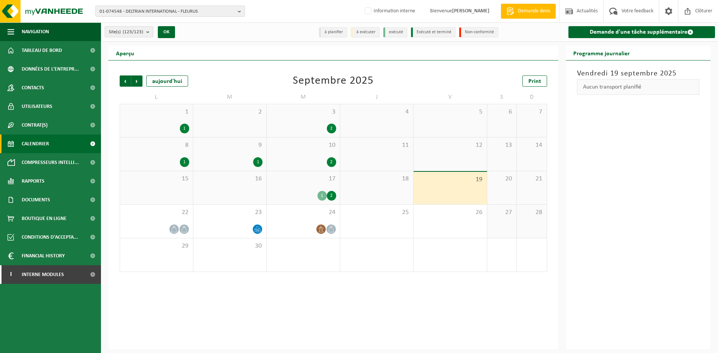 The height and width of the screenshot is (353, 718). Describe the element at coordinates (125, 81) in the screenshot. I see `span: Précédent` at that location.